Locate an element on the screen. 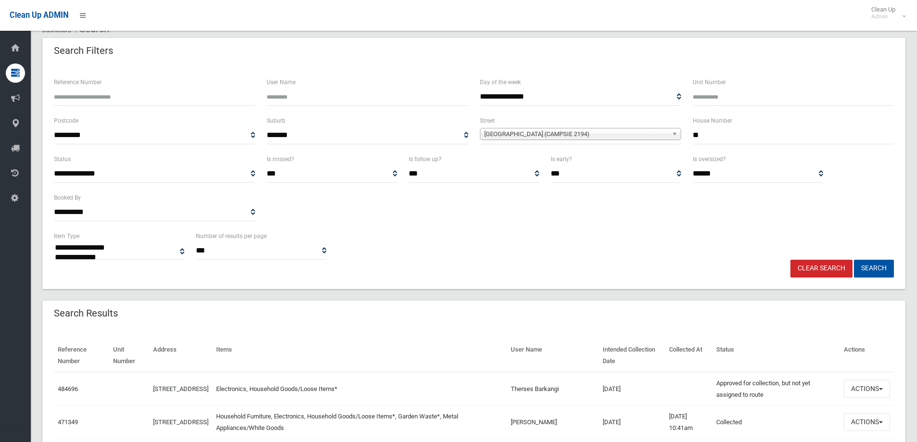 Image resolution: width=917 pixels, height=442 pixels. small: Admin is located at coordinates (883, 16).